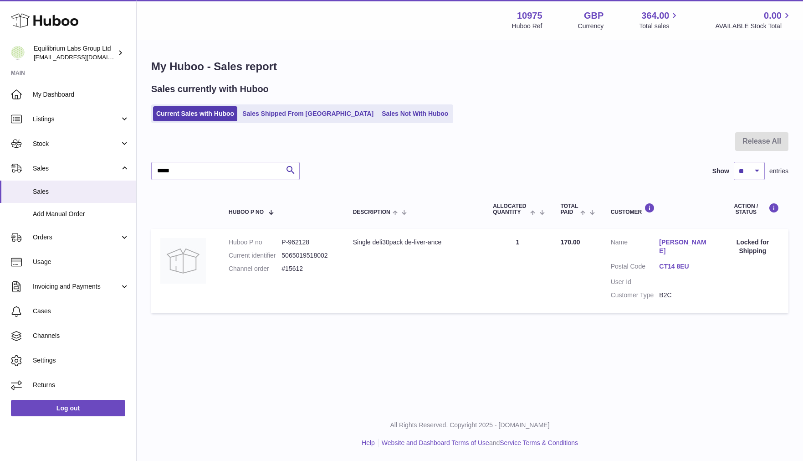 The width and height of the screenshot is (803, 461). I want to click on div: Huboo Ref, so click(527, 26).